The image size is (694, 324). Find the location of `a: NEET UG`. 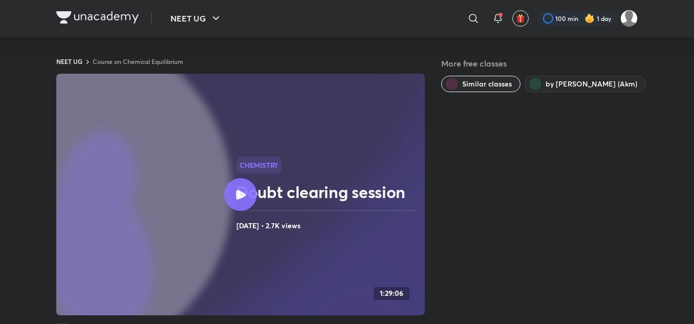

a: NEET UG is located at coordinates (69, 61).